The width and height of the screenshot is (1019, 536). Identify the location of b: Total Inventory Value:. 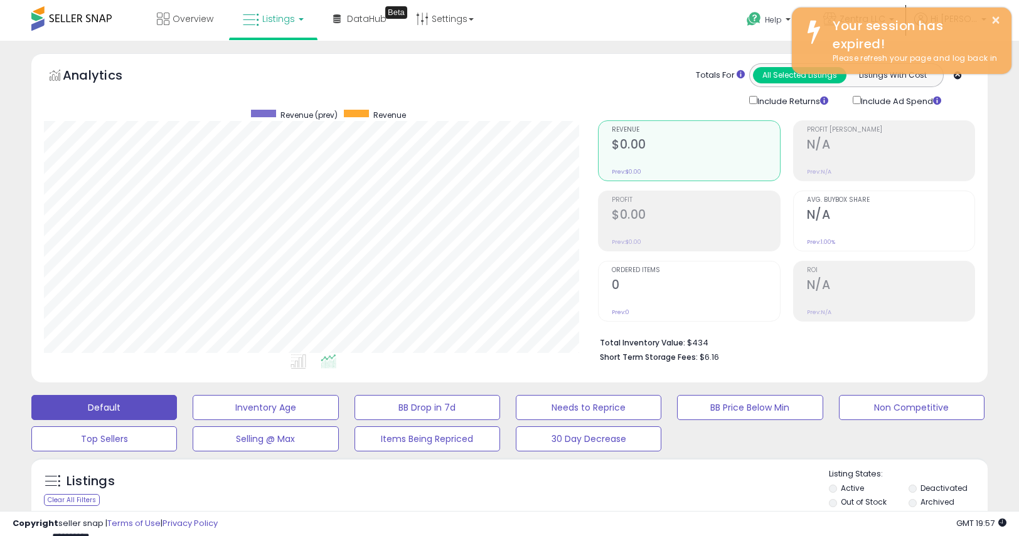
(642, 342).